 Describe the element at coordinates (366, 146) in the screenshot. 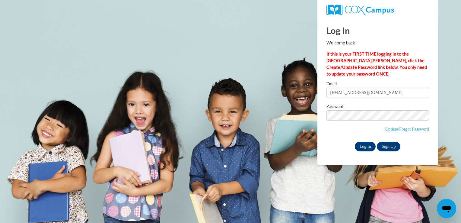

I see `input: Log In` at that location.